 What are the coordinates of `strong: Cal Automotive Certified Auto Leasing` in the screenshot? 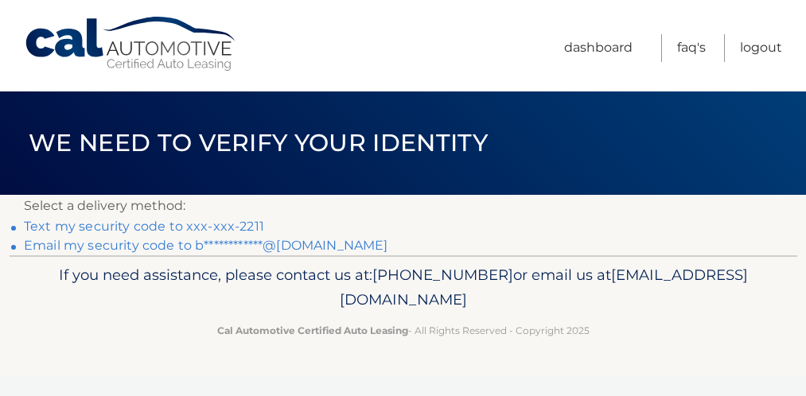 It's located at (313, 330).